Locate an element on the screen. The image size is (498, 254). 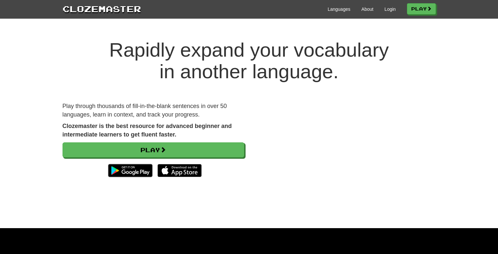
a: About is located at coordinates (368, 9).